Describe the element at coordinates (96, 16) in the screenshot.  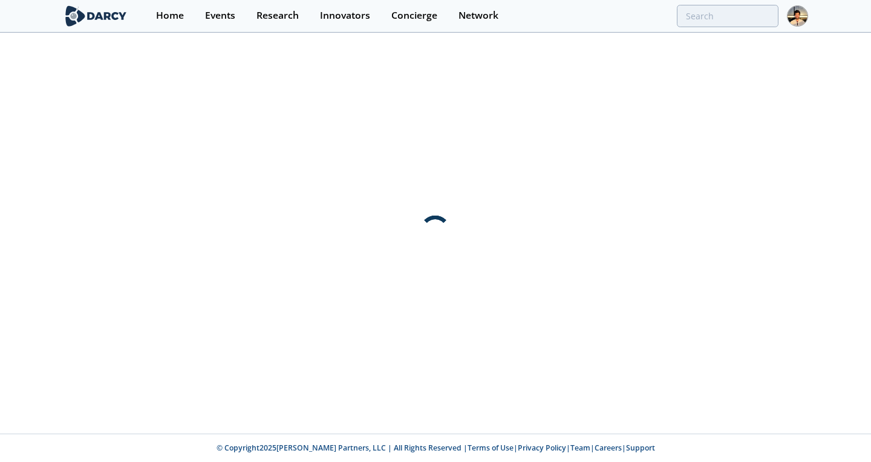
I see `img: logo-wide.svg` at that location.